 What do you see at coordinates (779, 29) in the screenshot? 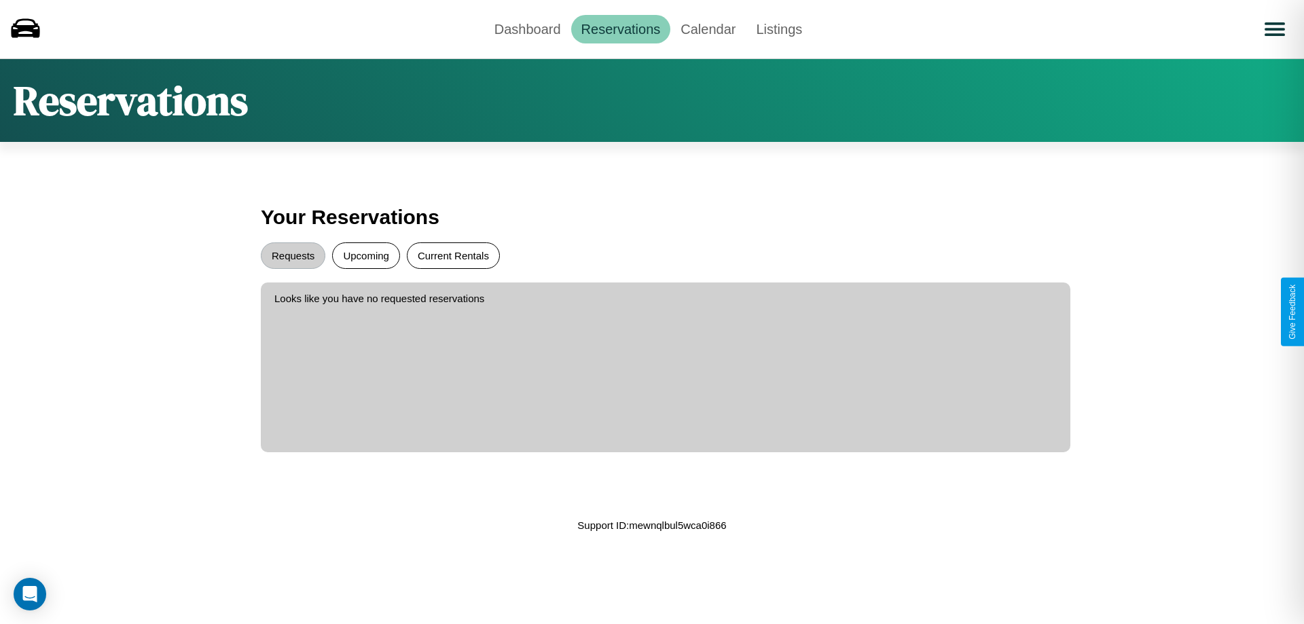
I see `a: Listings` at bounding box center [779, 29].